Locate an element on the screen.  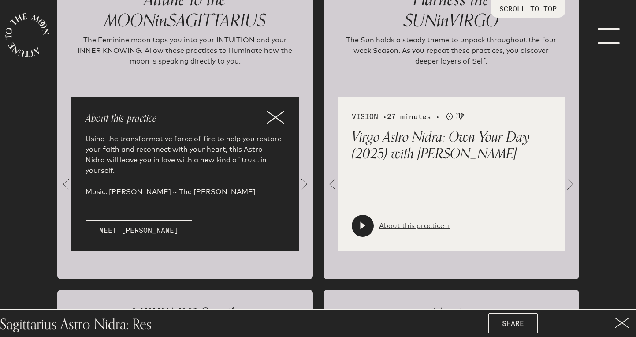
p: SCROLL TO TOP is located at coordinates (528, 9).